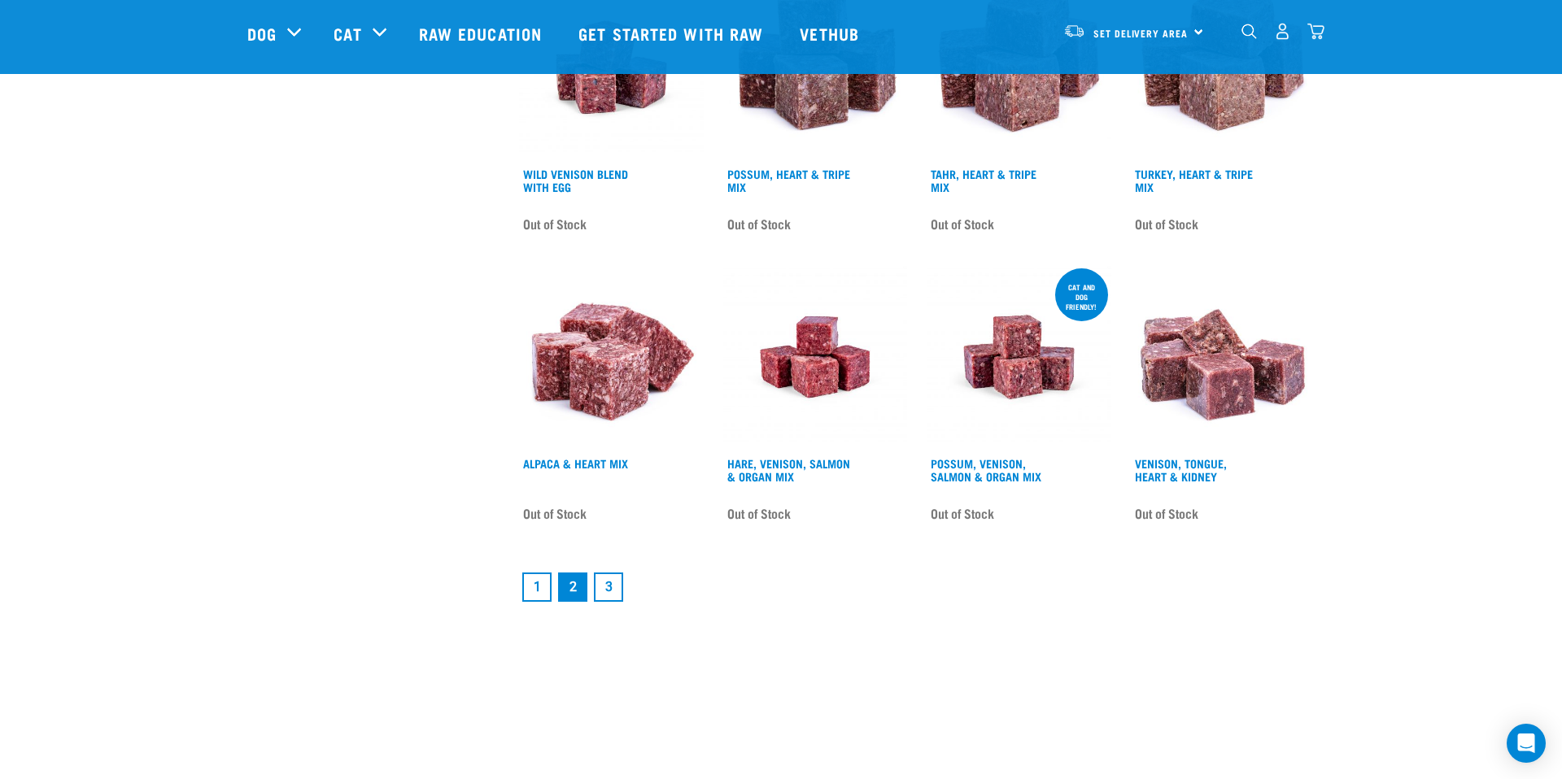 Image resolution: width=1562 pixels, height=779 pixels. Describe the element at coordinates (1081, 297) in the screenshot. I see `div: cat and dog friendly!` at that location.